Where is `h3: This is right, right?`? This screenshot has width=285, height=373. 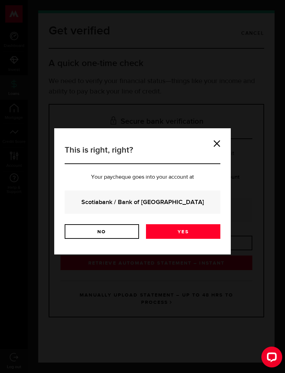 h3: This is right, right? is located at coordinates (142, 154).